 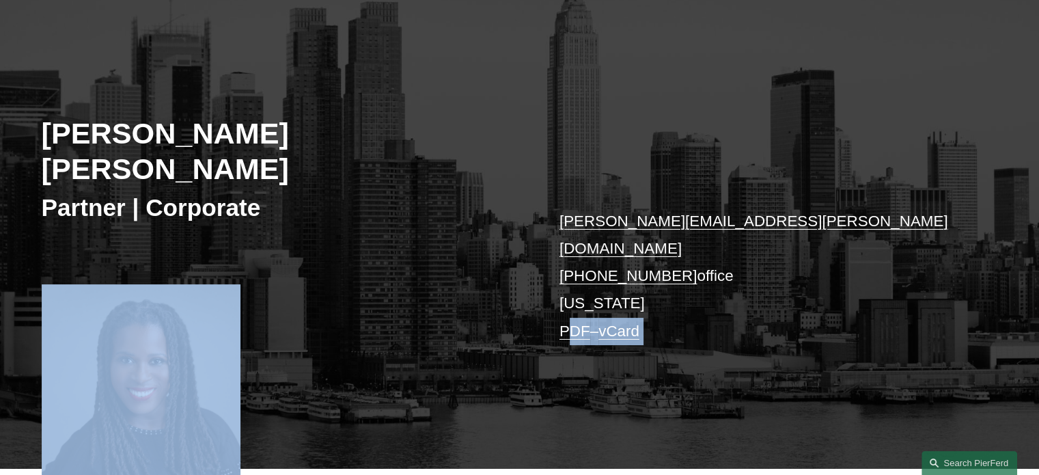 I want to click on a: PDF, so click(x=575, y=331).